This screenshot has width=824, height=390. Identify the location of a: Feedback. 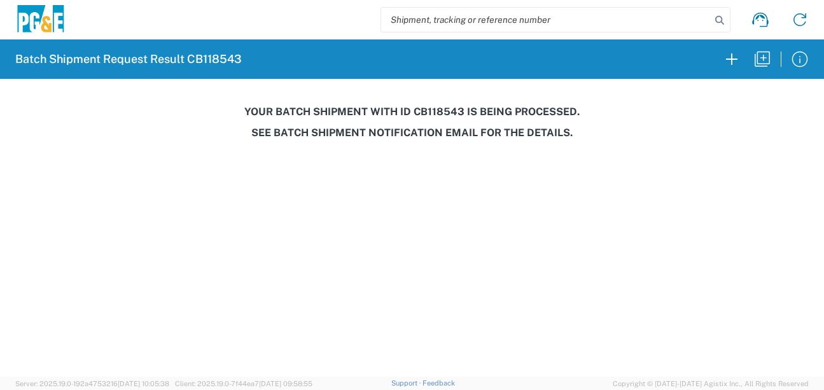
(439, 383).